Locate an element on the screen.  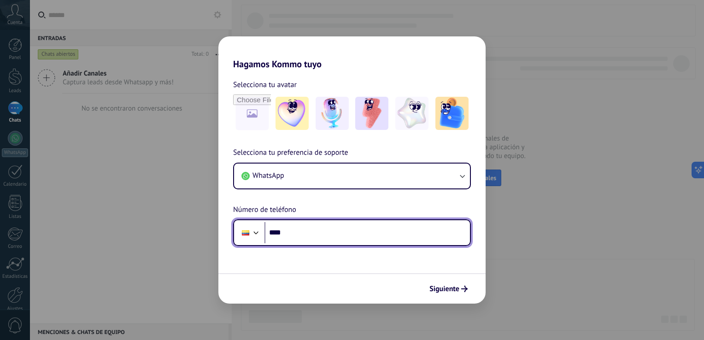
span: Selecciona tu preferencia de soporte is located at coordinates (291, 153).